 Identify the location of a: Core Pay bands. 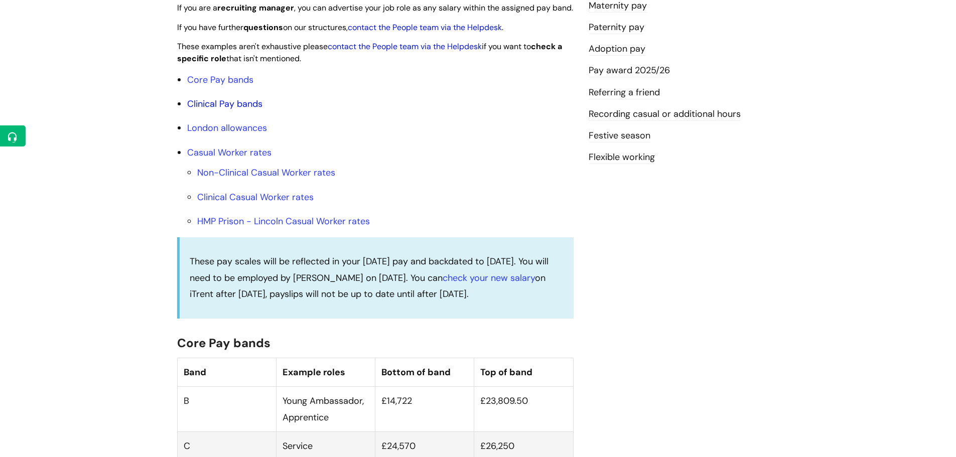
(220, 80).